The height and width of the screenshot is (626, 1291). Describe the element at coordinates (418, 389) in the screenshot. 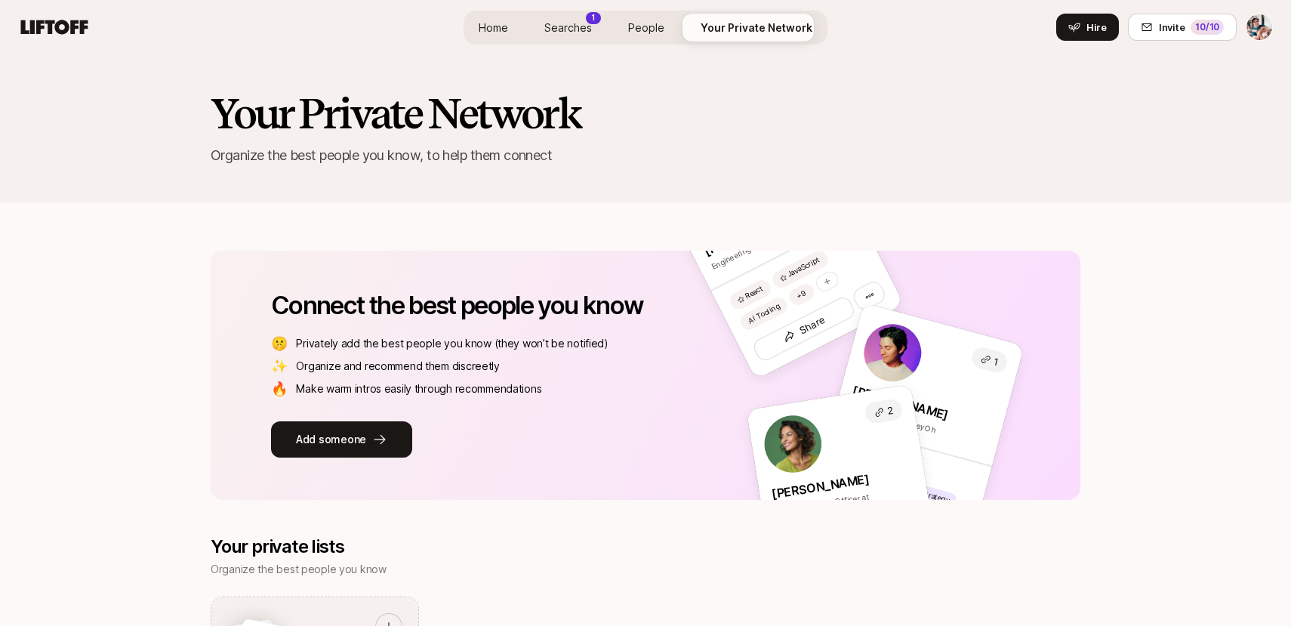

I see `p: Make warm intros easily through recommendations` at that location.